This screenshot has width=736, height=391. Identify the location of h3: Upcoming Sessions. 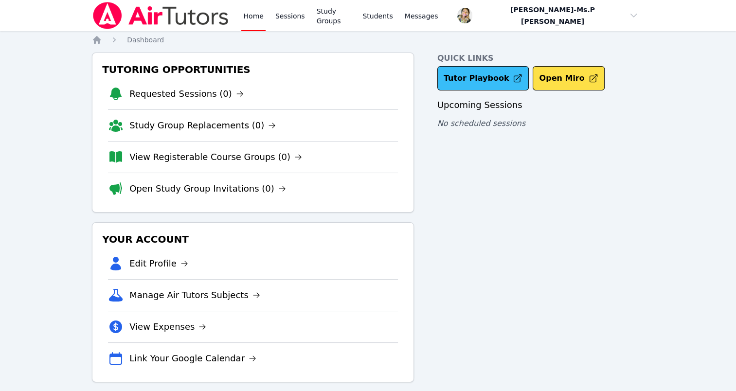
(540, 105).